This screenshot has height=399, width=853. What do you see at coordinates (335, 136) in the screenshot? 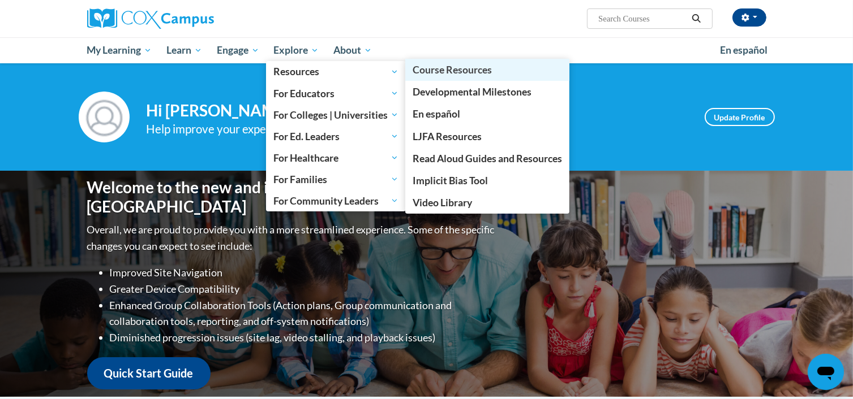
I see `span: For Ed. Leaders` at bounding box center [335, 136].